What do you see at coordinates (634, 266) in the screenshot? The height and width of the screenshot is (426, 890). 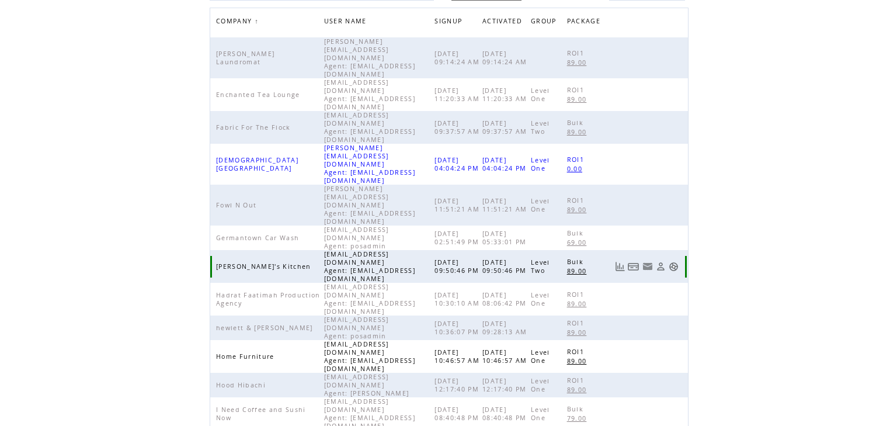 I see `a: View Bills` at bounding box center [634, 266].